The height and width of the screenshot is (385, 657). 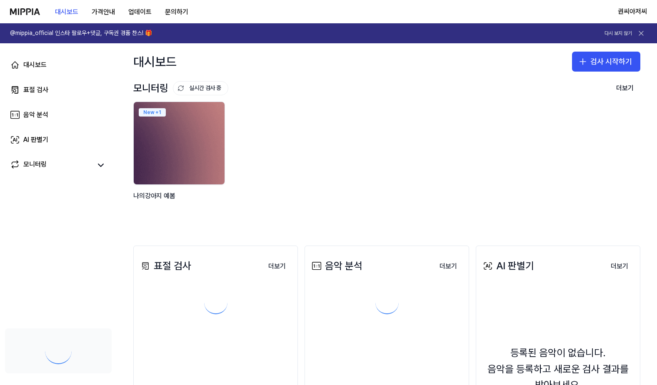 I want to click on button: 검사 시작하기, so click(x=606, y=62).